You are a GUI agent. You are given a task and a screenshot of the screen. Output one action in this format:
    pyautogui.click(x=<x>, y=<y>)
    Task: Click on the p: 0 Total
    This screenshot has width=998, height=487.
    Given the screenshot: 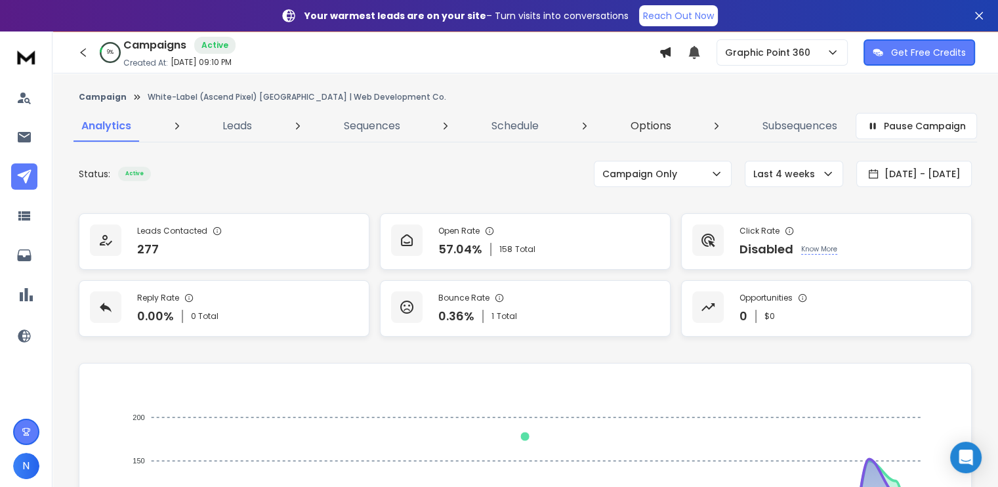 What is the action you would take?
    pyautogui.click(x=205, y=316)
    